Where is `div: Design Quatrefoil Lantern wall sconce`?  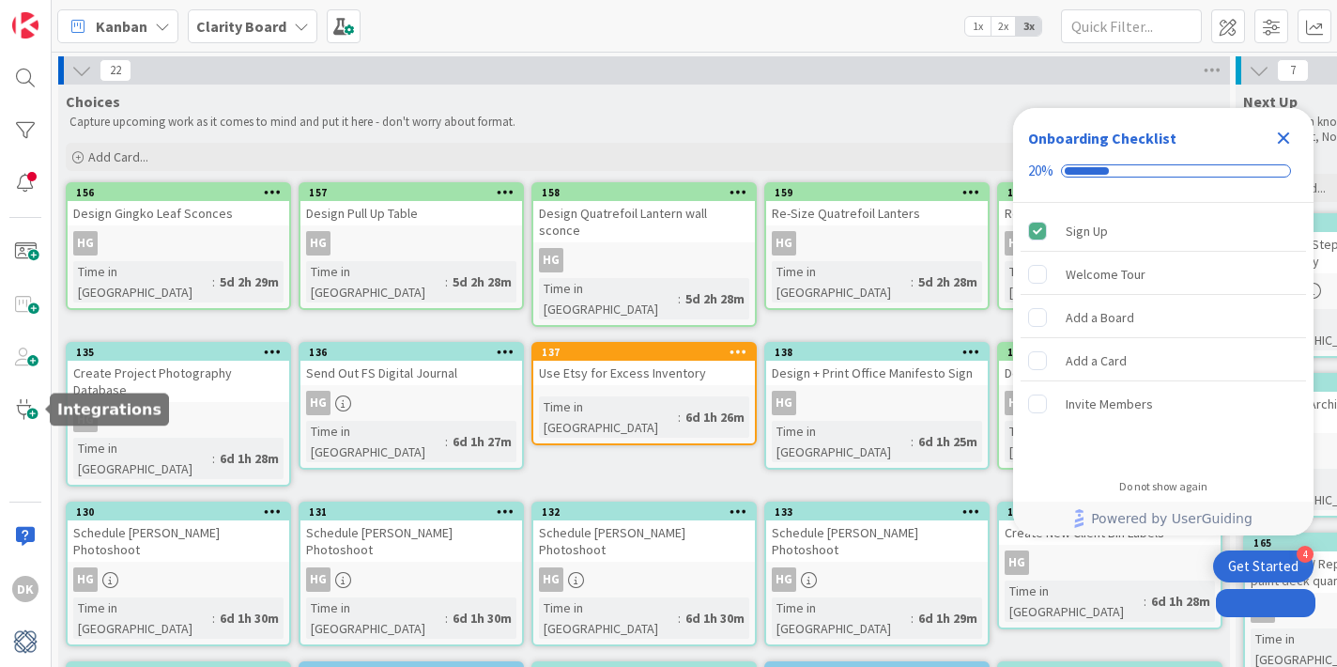
div: Design Quatrefoil Lantern wall sconce is located at coordinates (644, 222).